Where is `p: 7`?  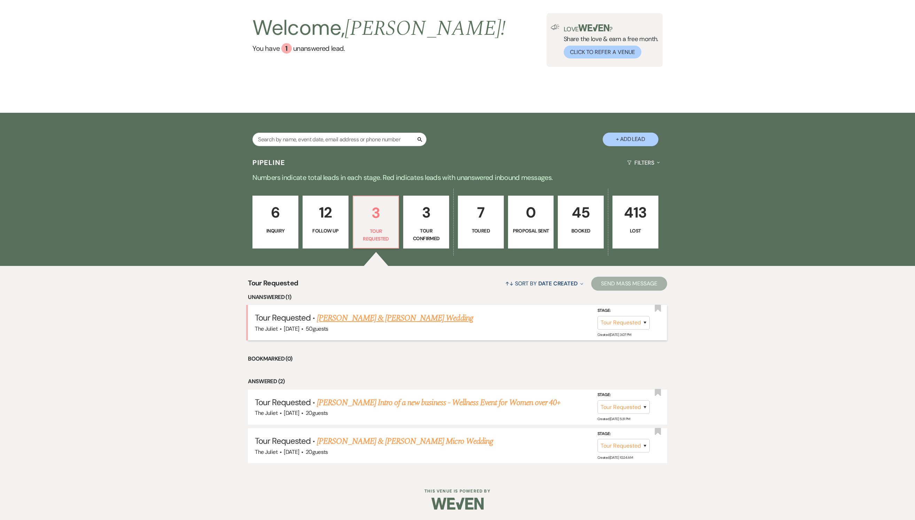
p: 7 is located at coordinates (481, 212).